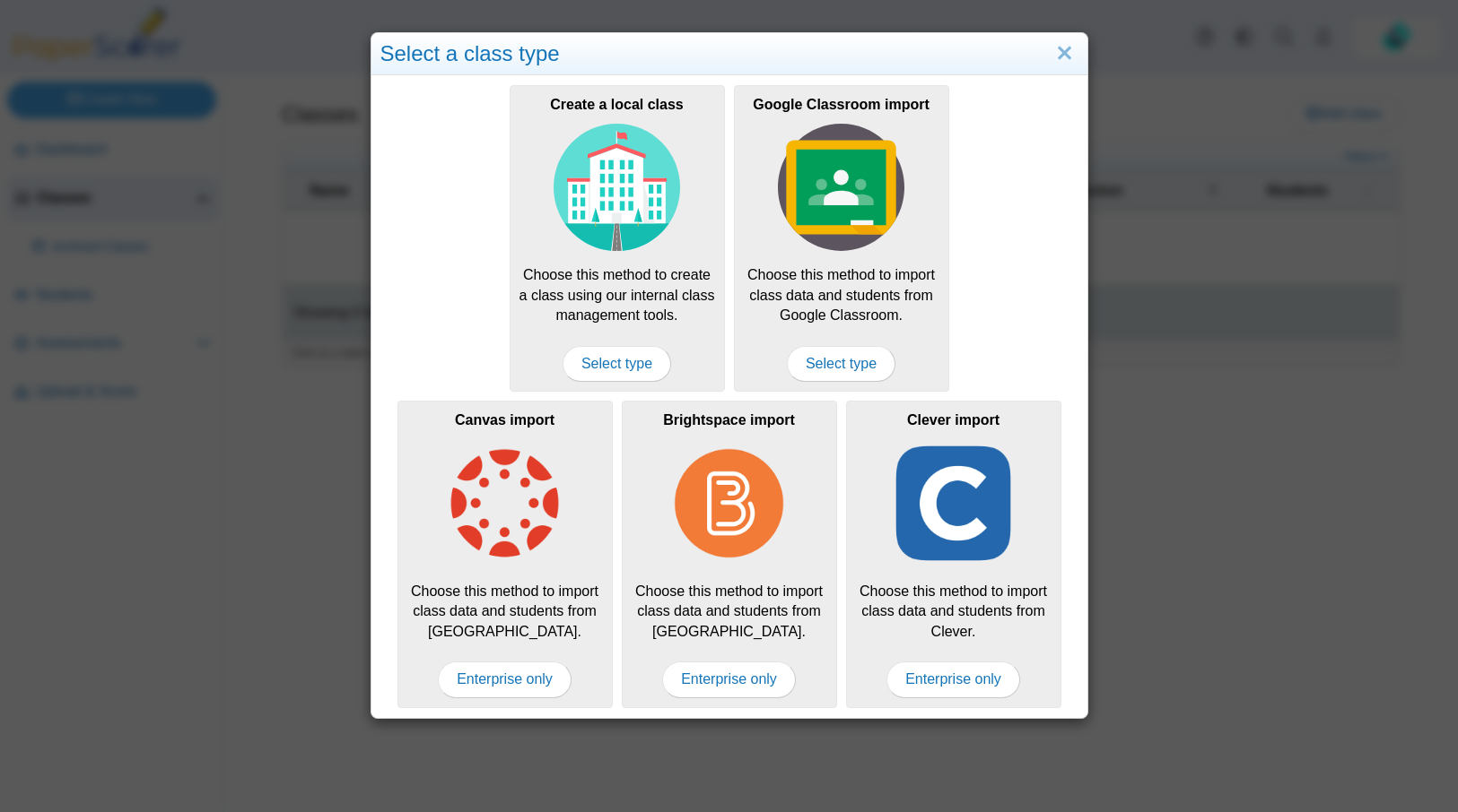  Describe the element at coordinates (840, 104) in the screenshot. I see `b: Google Classroom import` at that location.